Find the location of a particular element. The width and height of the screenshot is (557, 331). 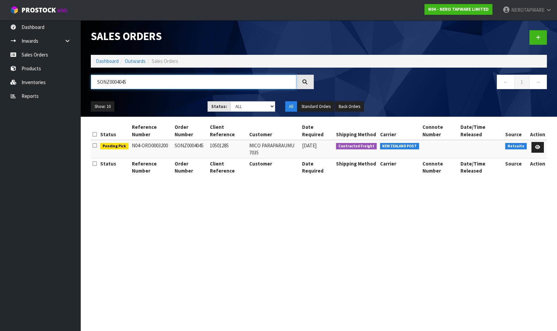

strong: Status: is located at coordinates (219, 106).